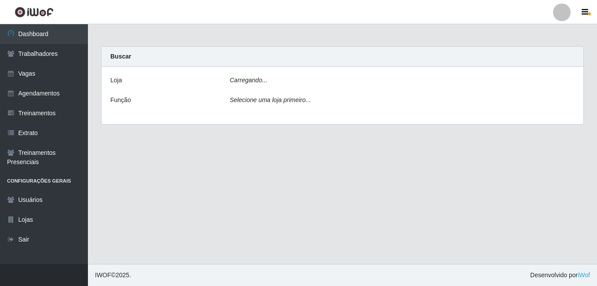 The width and height of the screenshot is (597, 286). What do you see at coordinates (249, 80) in the screenshot?
I see `i: Carregando...` at bounding box center [249, 80].